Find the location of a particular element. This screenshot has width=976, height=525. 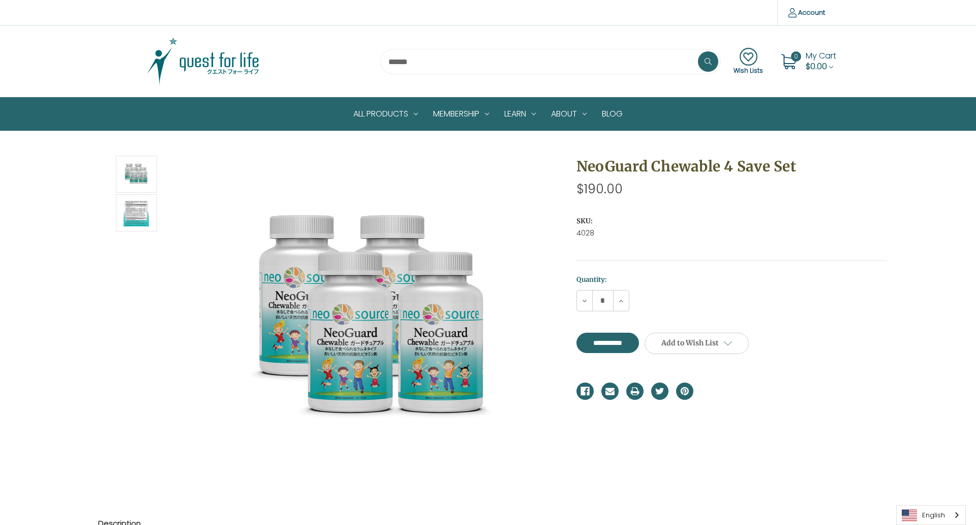

img: Quest Group is located at coordinates (203, 62).